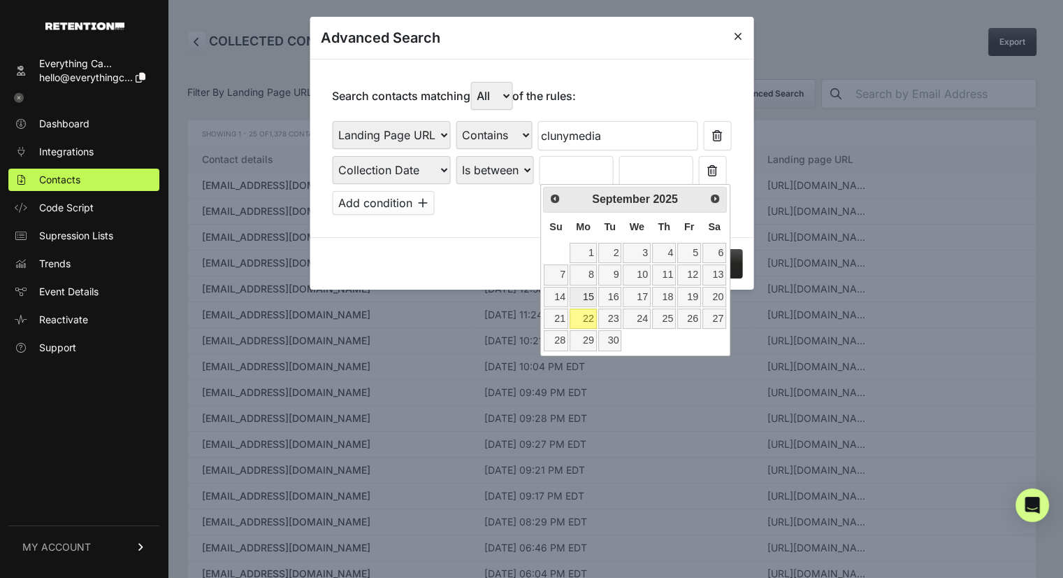  What do you see at coordinates (556, 340) in the screenshot?
I see `a: 28` at bounding box center [556, 340].